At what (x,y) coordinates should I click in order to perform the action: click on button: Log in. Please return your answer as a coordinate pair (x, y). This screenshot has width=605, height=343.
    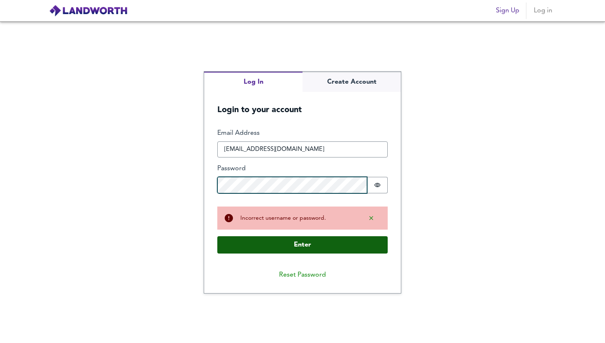
    Looking at the image, I should click on (543, 11).